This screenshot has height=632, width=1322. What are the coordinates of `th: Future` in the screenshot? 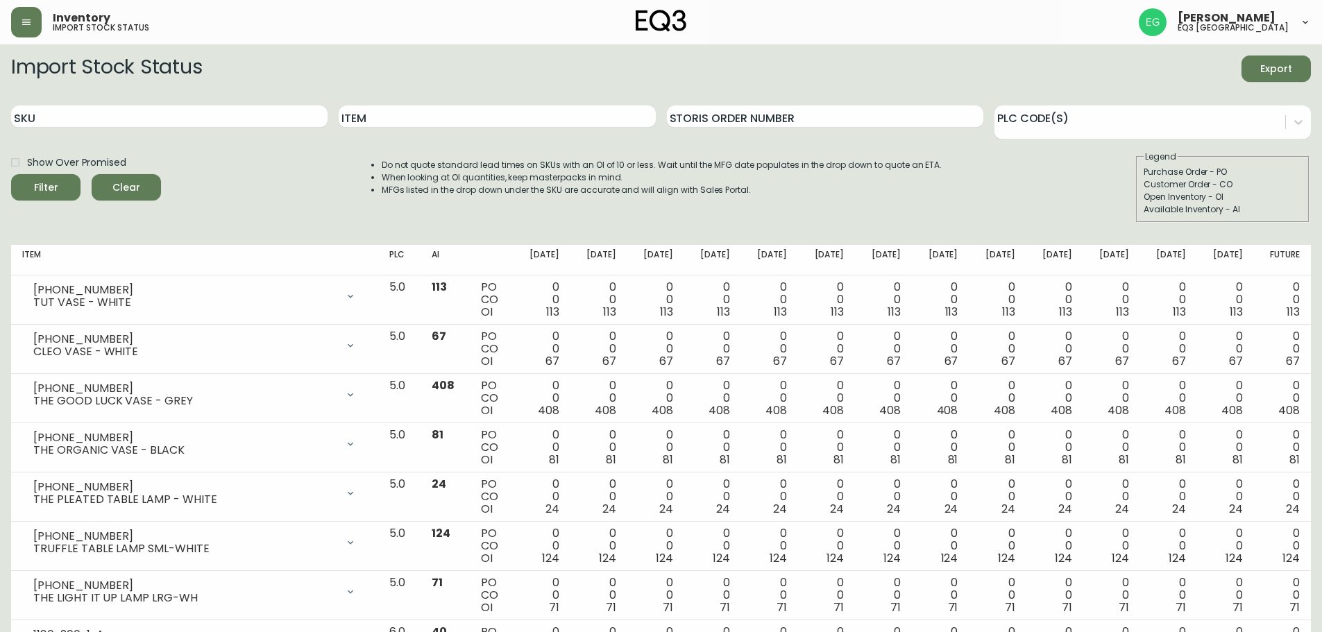 It's located at (1282, 260).